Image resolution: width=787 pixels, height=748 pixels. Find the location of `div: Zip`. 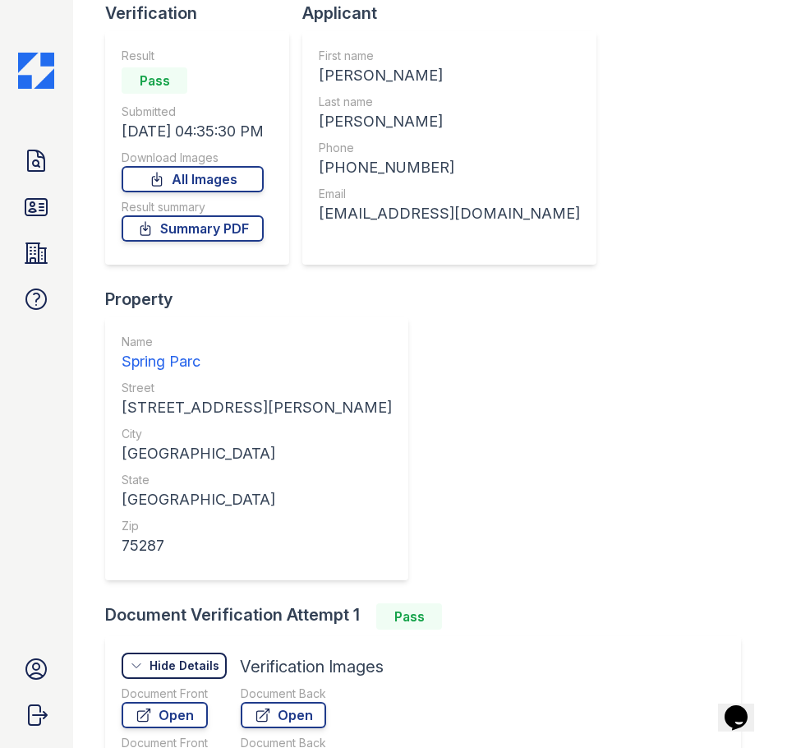

div: Zip is located at coordinates (256, 526).